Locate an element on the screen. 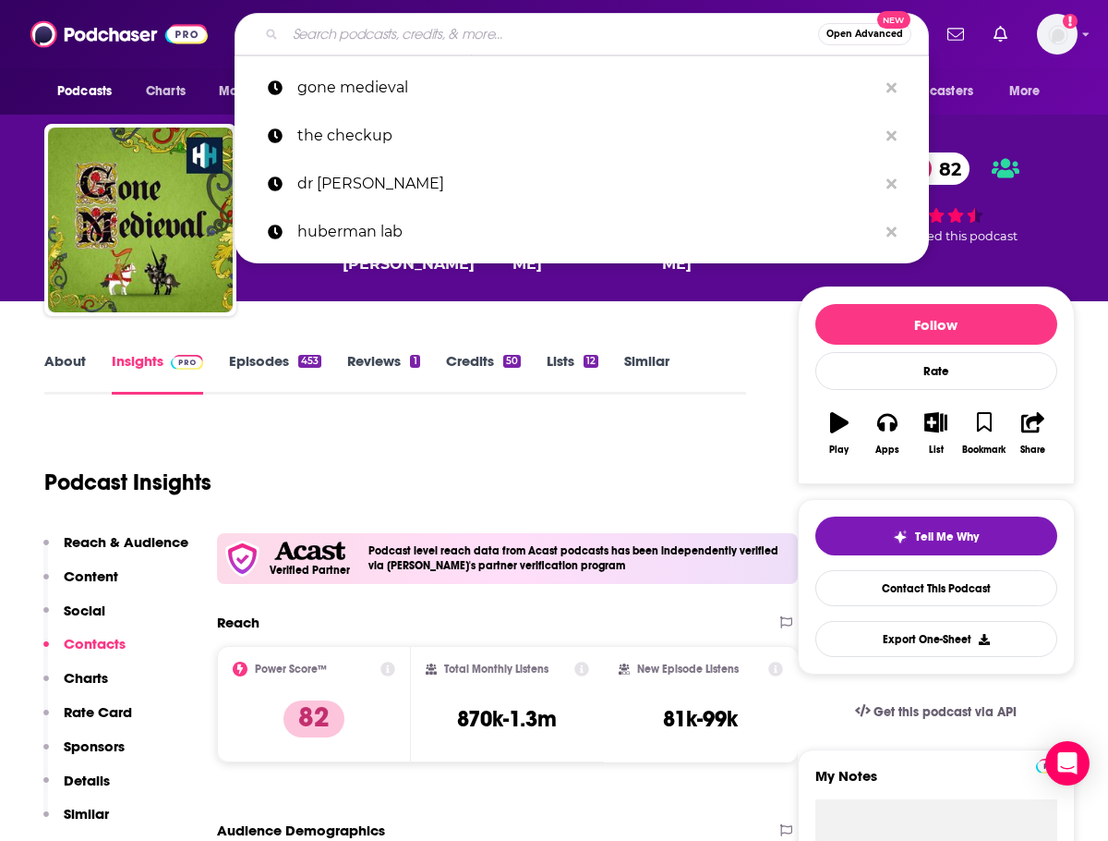  a: Get this podcast via API is located at coordinates (937, 711).